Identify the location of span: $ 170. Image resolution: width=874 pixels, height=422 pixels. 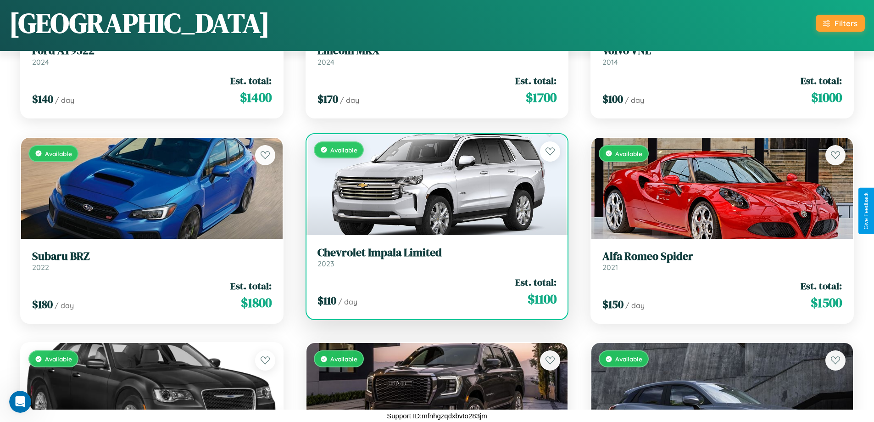
(328, 99).